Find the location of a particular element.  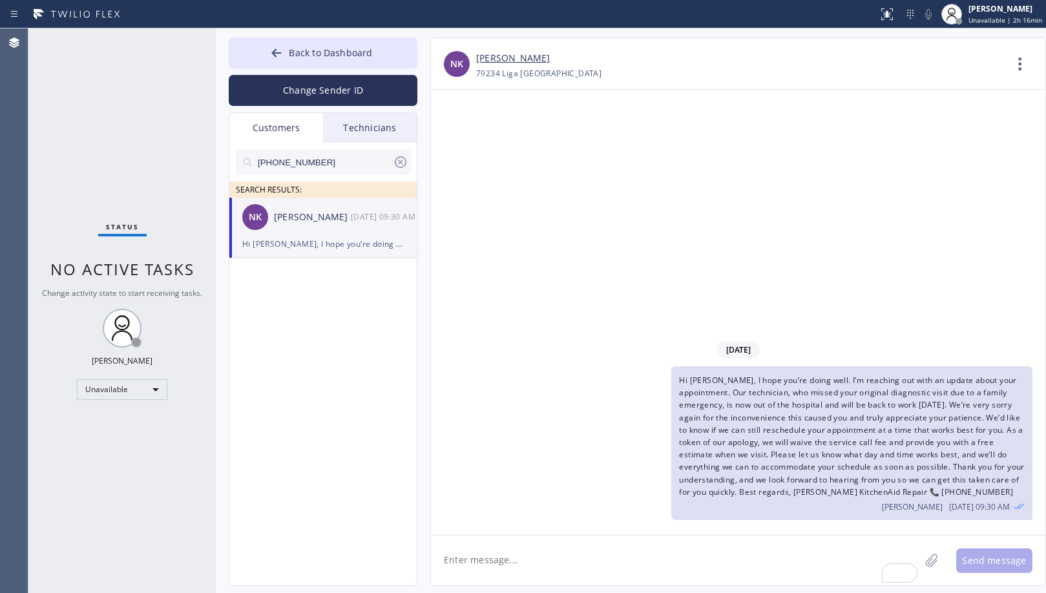

div: Technicians is located at coordinates (370, 128).